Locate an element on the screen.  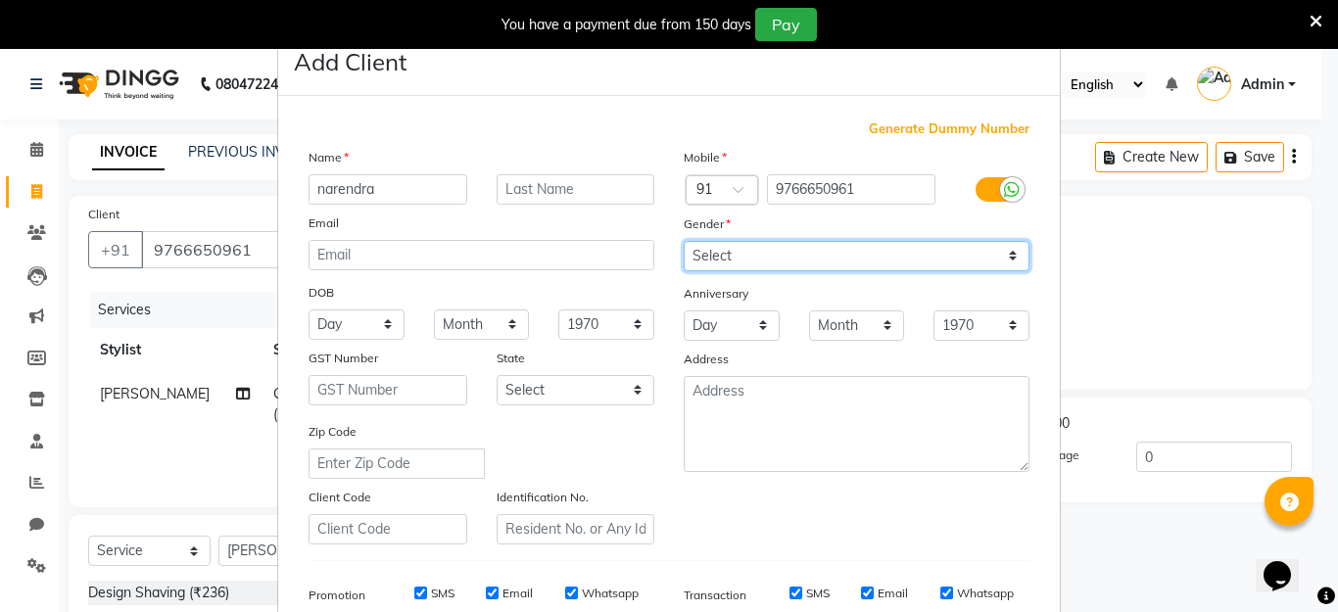
input: Last Name is located at coordinates (576, 189).